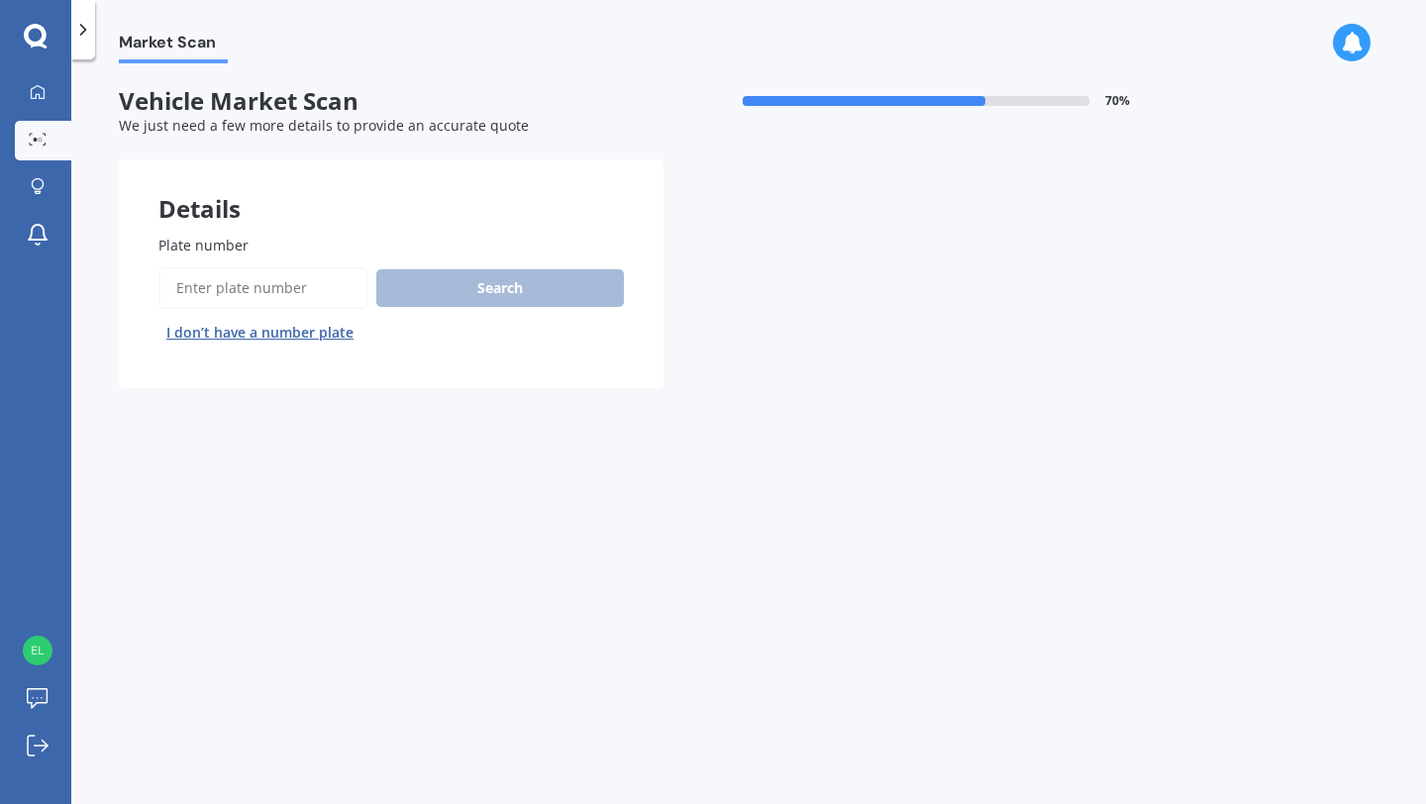  What do you see at coordinates (173, 46) in the screenshot?
I see `span: Market Scan` at bounding box center [173, 46].